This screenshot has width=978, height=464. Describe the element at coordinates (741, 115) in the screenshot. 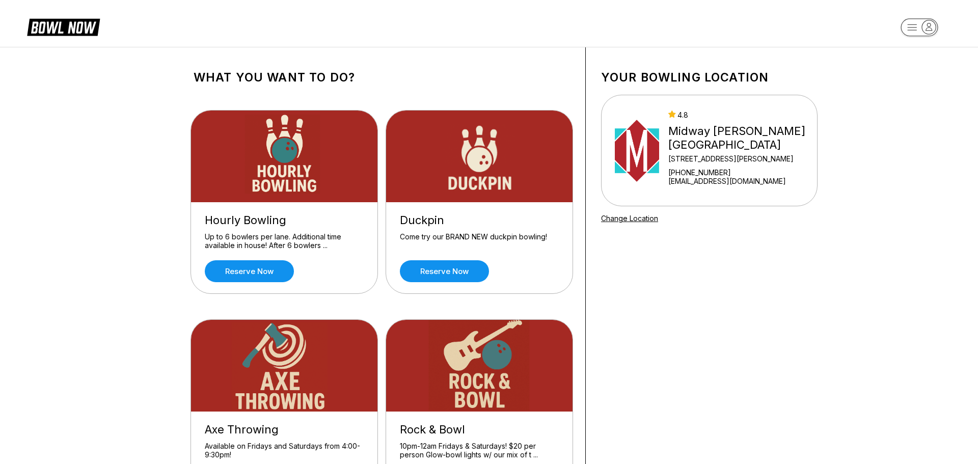

I see `div: 4.8` at that location.